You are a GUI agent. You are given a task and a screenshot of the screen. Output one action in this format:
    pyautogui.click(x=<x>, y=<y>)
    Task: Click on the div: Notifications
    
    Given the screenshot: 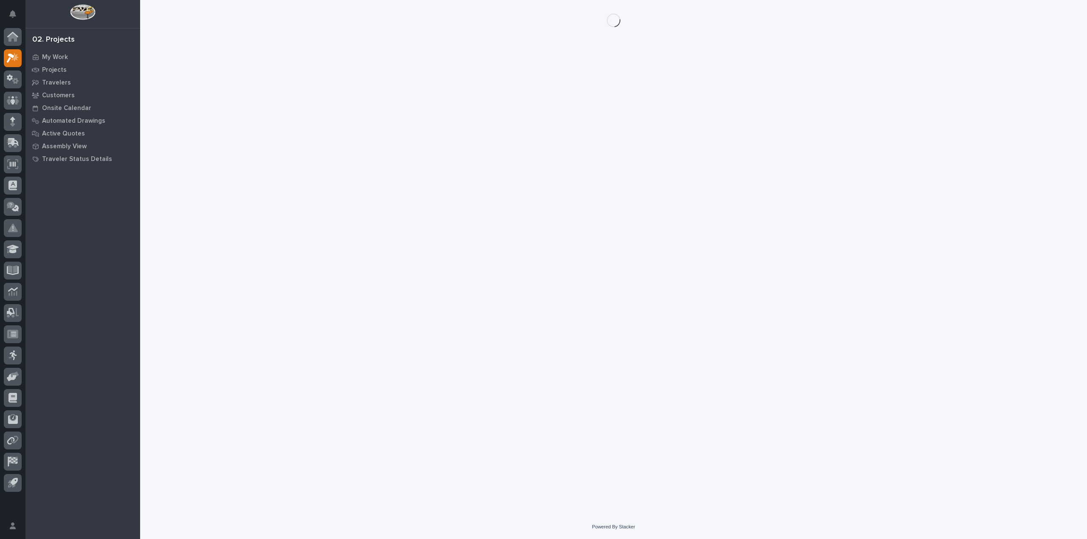 What is the action you would take?
    pyautogui.click(x=16, y=17)
    